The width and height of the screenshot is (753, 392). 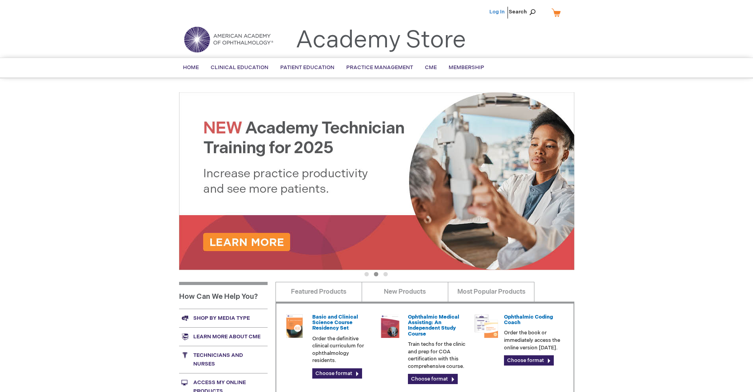 I want to click on a: Ophthalmic Coding Coach, so click(x=528, y=320).